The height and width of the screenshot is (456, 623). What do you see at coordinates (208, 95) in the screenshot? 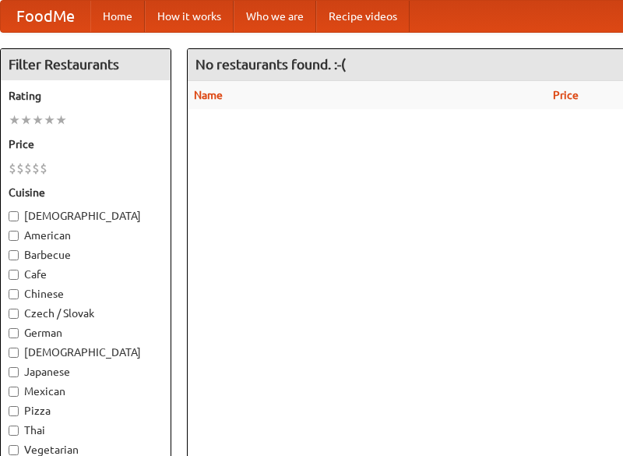
I see `a: Name` at bounding box center [208, 95].